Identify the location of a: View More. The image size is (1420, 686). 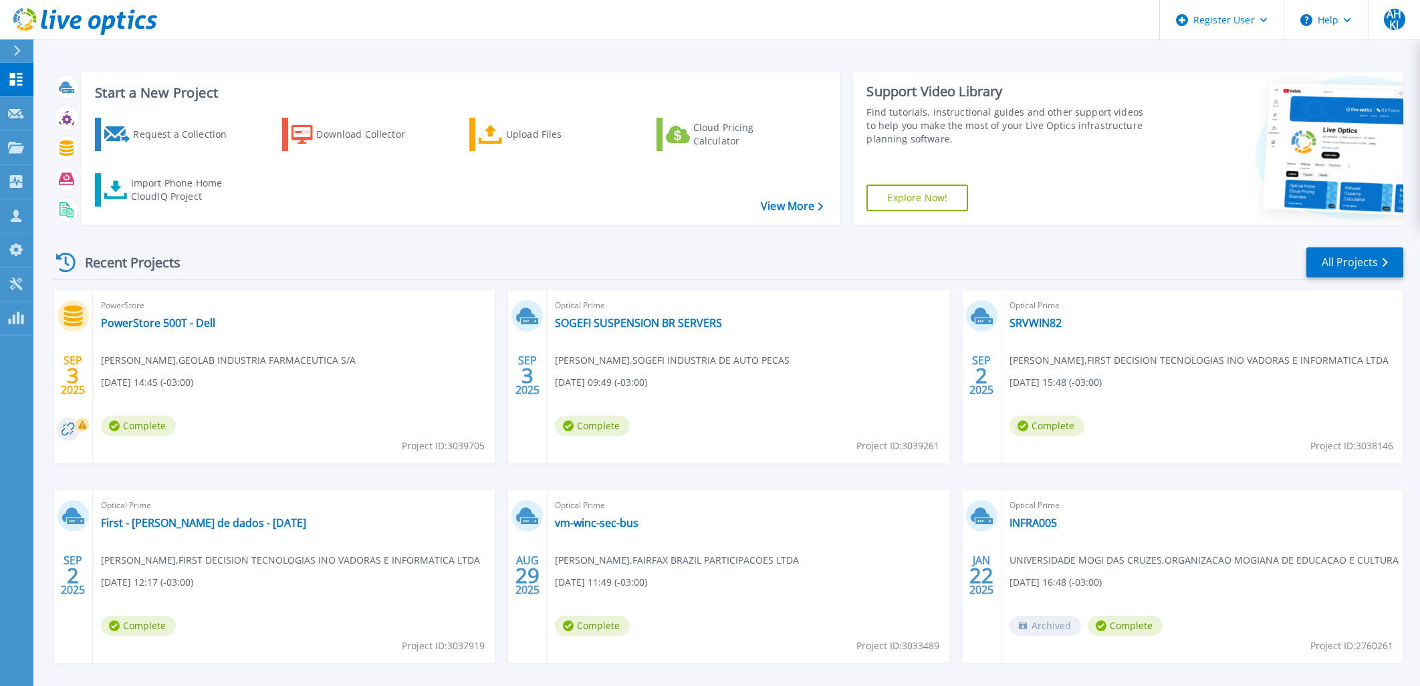
(791, 206).